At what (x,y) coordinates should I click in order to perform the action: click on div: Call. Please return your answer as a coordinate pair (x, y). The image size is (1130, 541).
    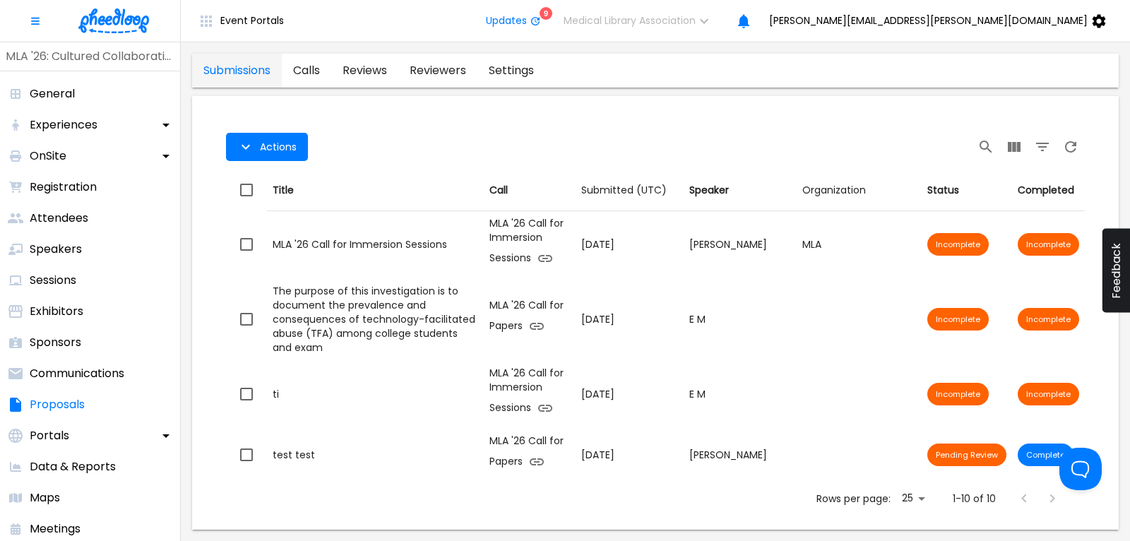
    Looking at the image, I should click on (529, 190).